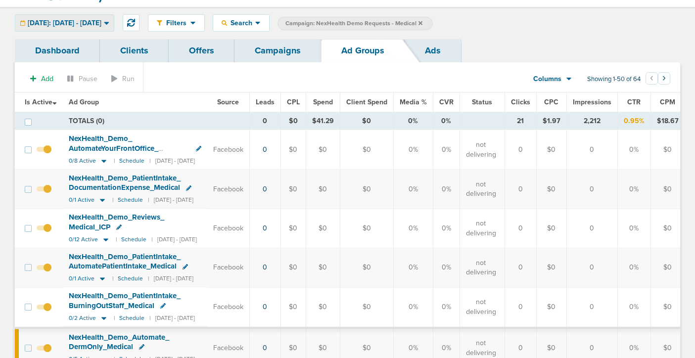 This screenshot has height=358, width=695. Describe the element at coordinates (367, 102) in the screenshot. I see `span: Client Spend` at that location.